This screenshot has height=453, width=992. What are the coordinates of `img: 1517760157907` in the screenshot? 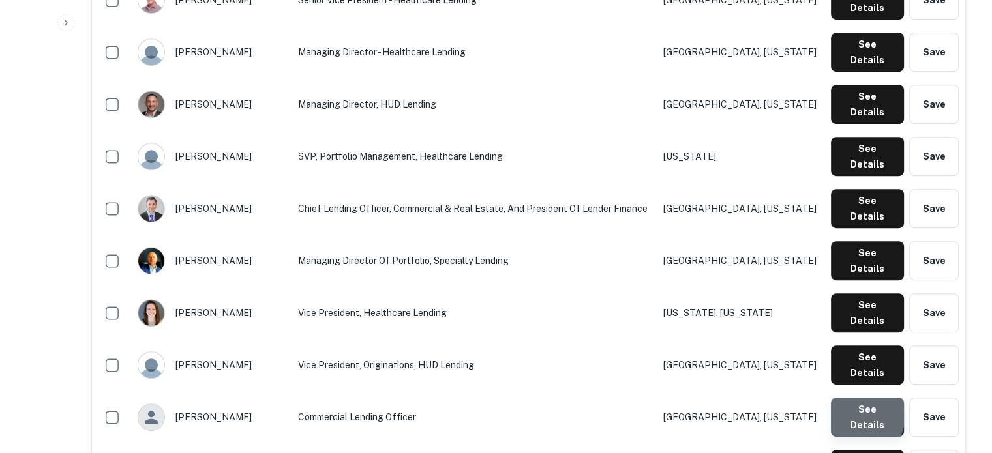 It's located at (151, 209).